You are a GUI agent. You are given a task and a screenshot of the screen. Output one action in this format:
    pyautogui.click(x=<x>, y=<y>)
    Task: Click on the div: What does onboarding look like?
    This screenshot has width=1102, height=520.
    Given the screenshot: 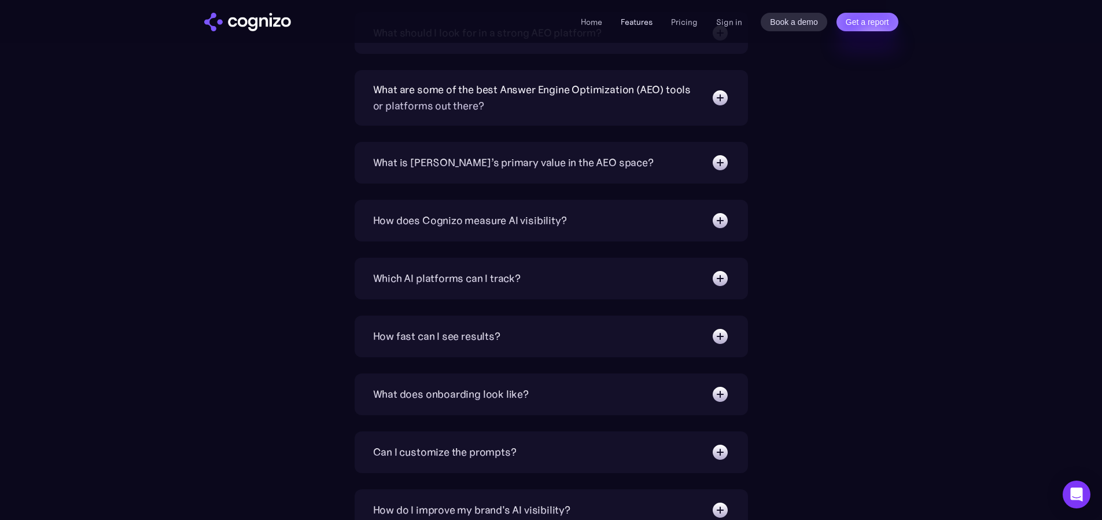 What is the action you would take?
    pyautogui.click(x=451, y=394)
    